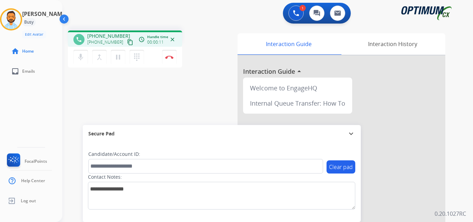 This screenshot has height=222, width=473. What do you see at coordinates (15, 71) in the screenshot?
I see `mat-icon: inbox` at bounding box center [15, 71].